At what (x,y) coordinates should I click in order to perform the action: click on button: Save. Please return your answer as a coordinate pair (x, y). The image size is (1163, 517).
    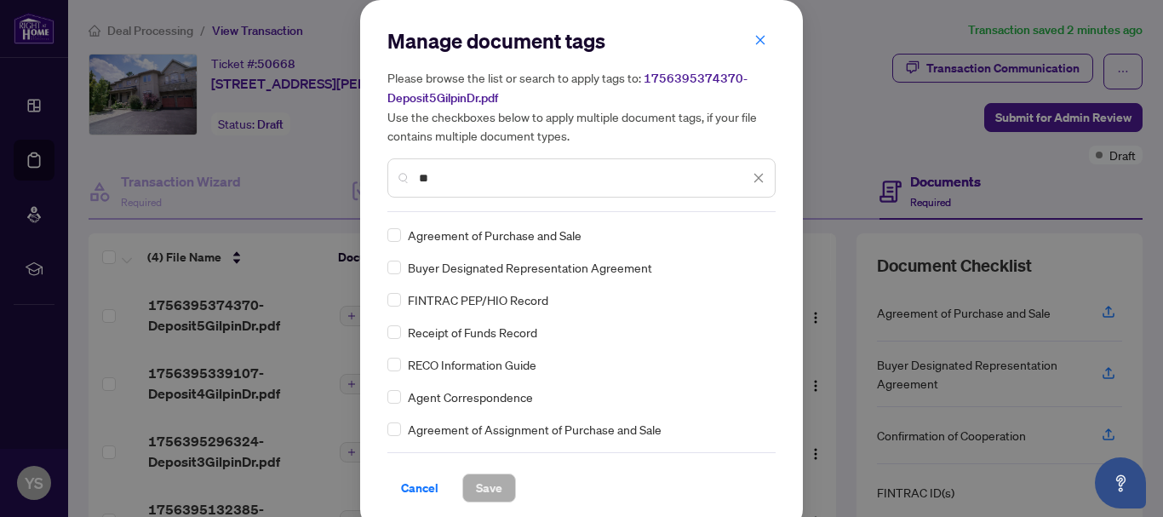
    Looking at the image, I should click on (489, 488).